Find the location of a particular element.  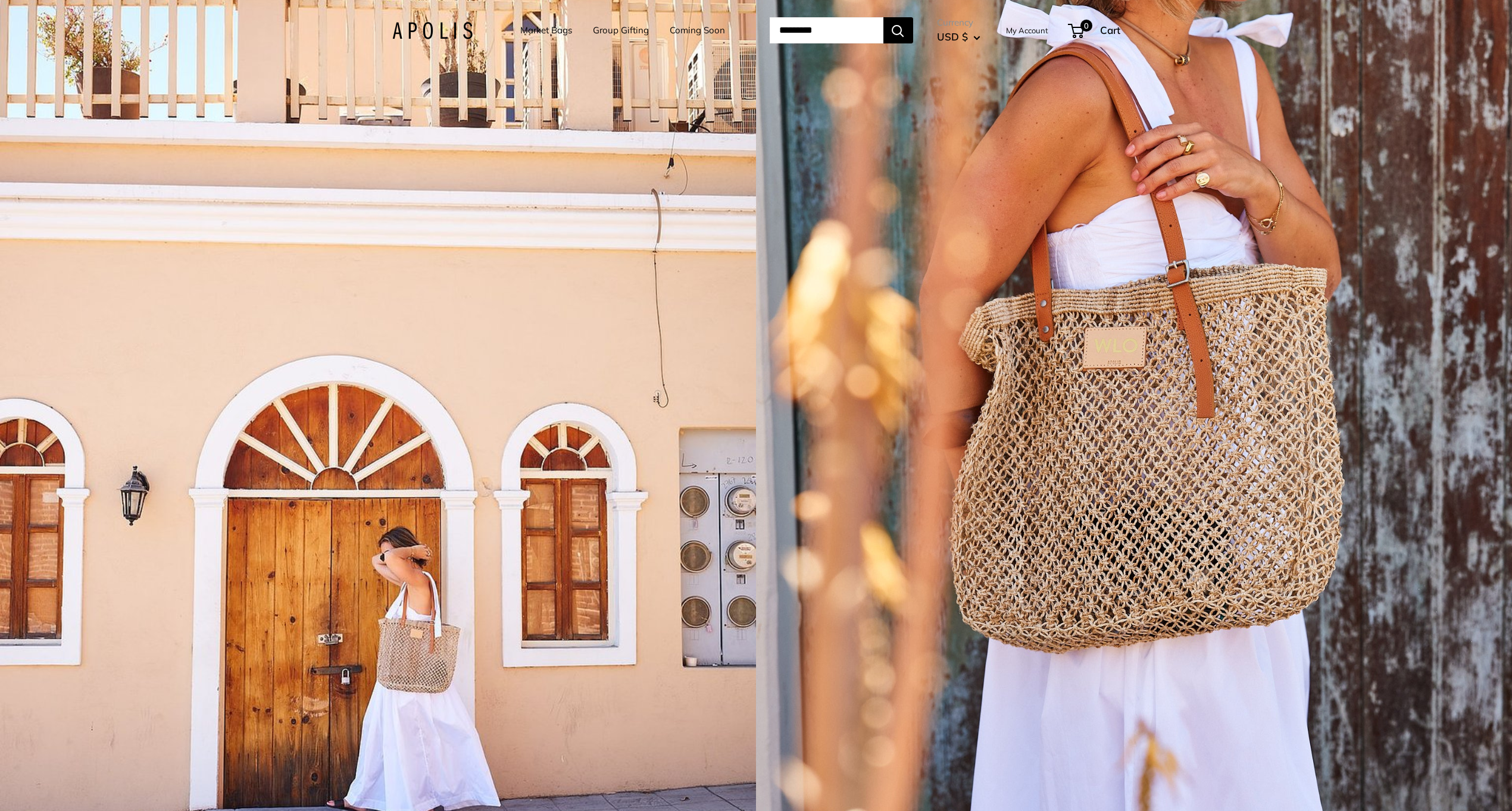

span: USD $ is located at coordinates (952, 36).